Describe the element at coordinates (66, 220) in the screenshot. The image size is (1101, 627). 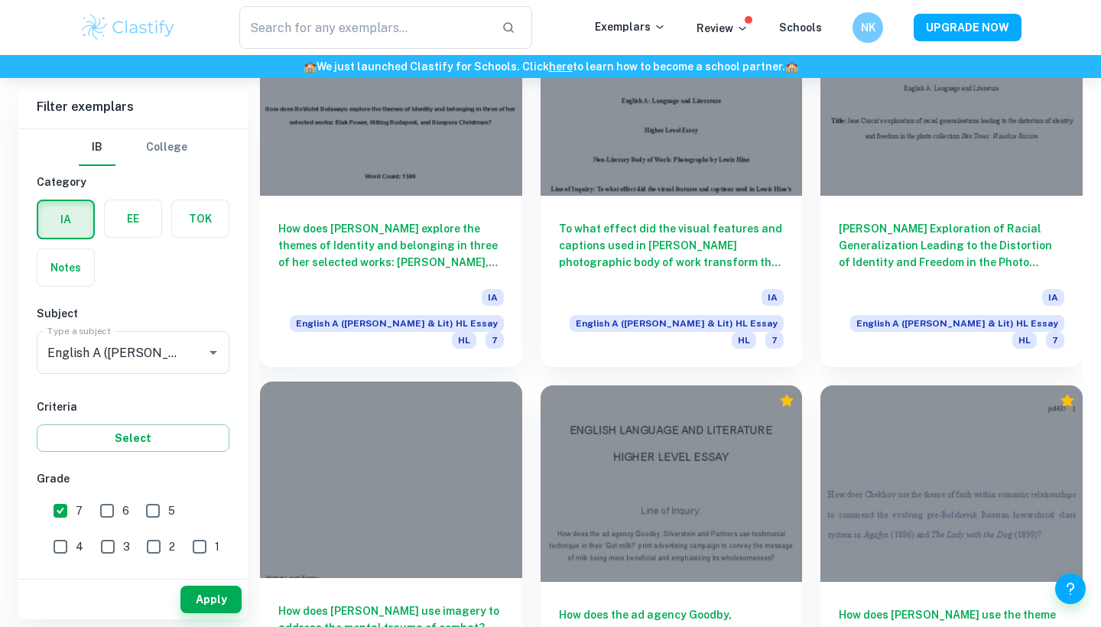
I see `button: IA` at that location.